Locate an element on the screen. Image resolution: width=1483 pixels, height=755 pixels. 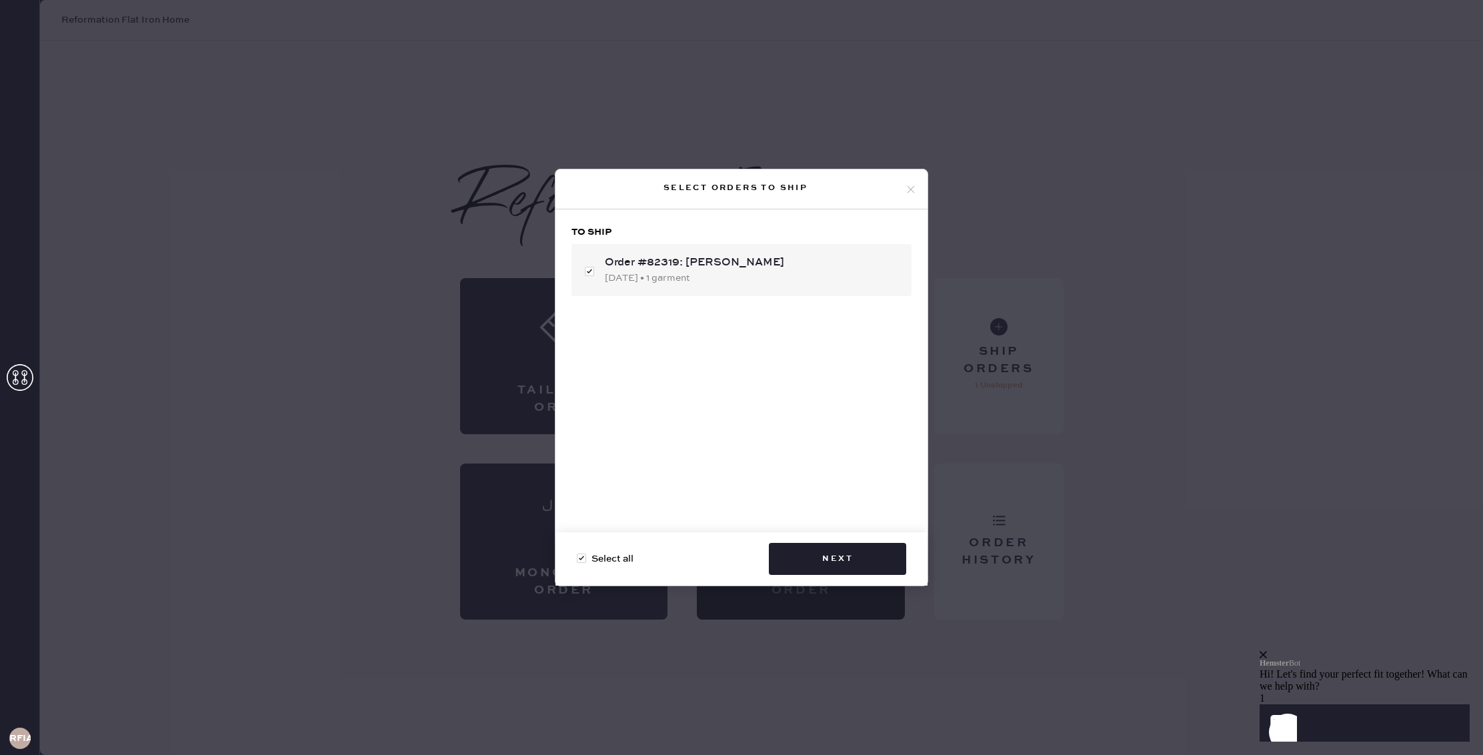
button: Next is located at coordinates (838, 559).